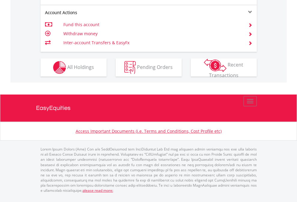 This screenshot has width=297, height=202. What do you see at coordinates (149, 108) in the screenshot?
I see `div: EasyEquities` at bounding box center [149, 108].